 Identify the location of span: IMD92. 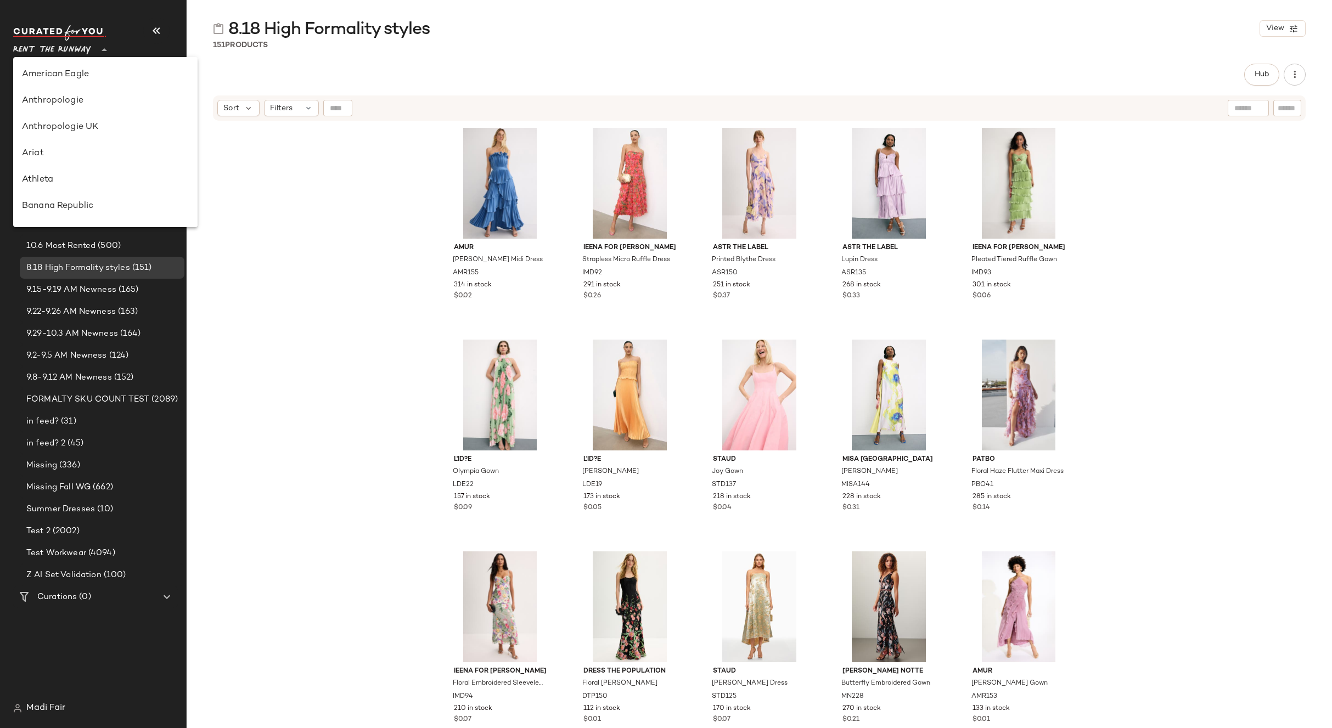
(592, 273).